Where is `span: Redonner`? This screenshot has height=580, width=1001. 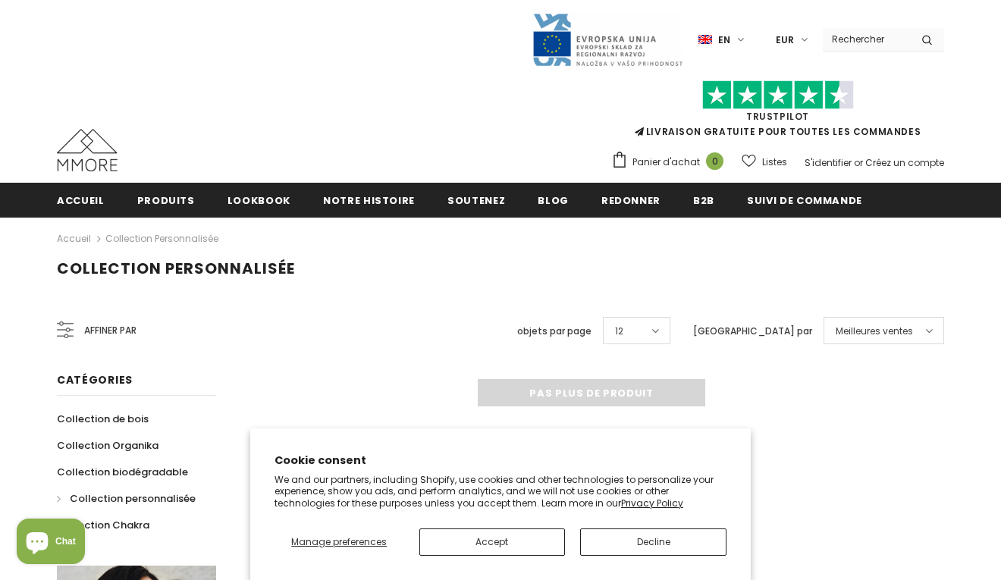
span: Redonner is located at coordinates (631, 200).